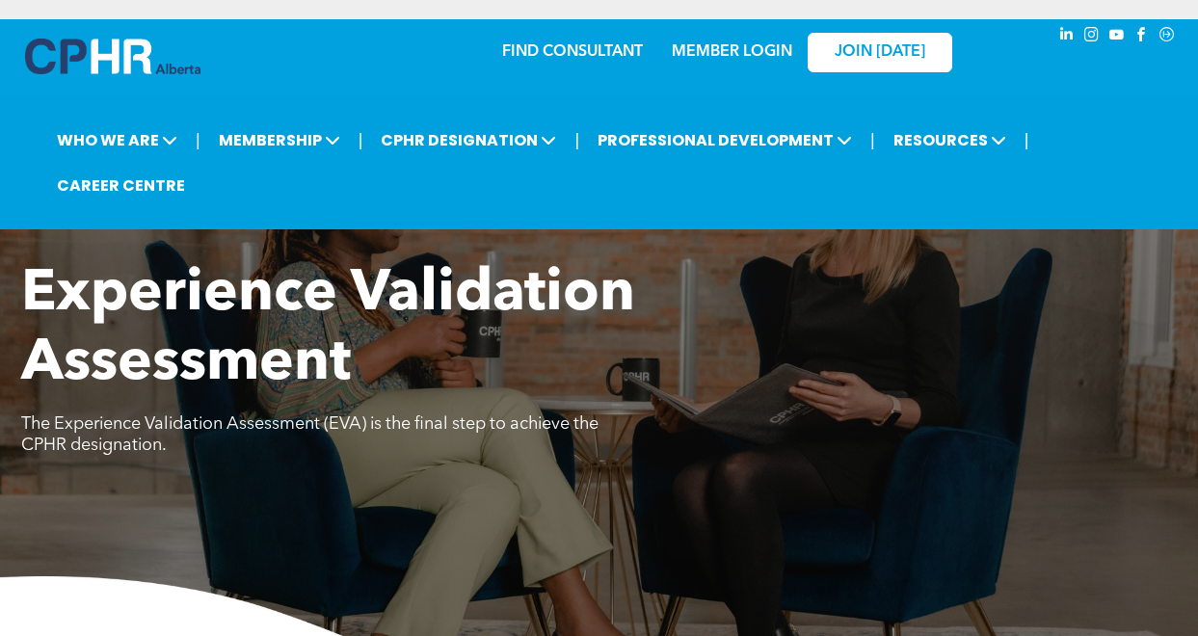  I want to click on span: The Experience Validation Assessment (EVA) is the final step to achieve the CPHR designation., so click(309, 435).